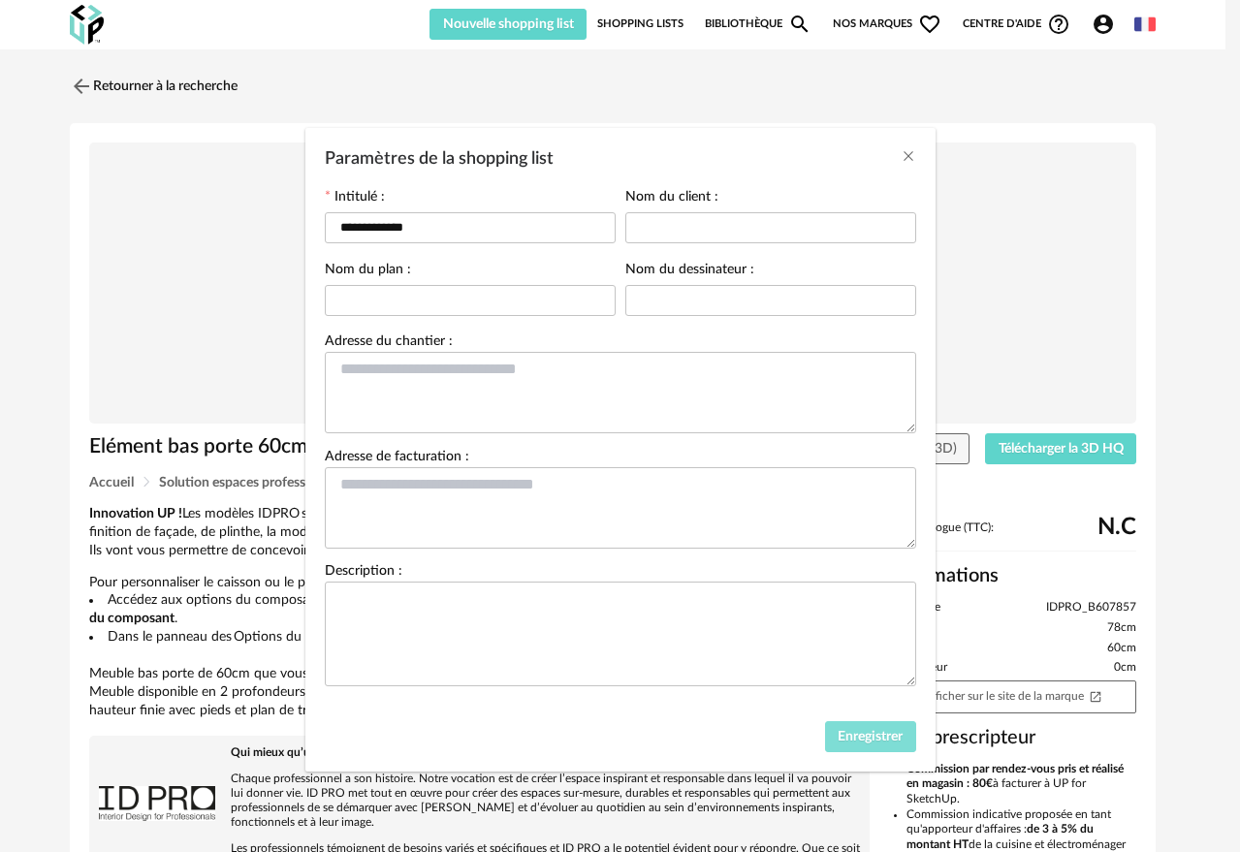 Image resolution: width=1240 pixels, height=852 pixels. What do you see at coordinates (869, 737) in the screenshot?
I see `span: Enregistrer` at bounding box center [869, 737].